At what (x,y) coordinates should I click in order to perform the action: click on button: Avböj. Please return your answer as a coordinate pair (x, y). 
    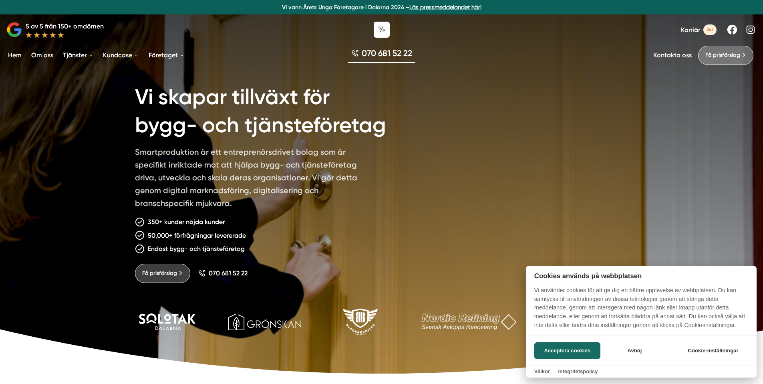
    Looking at the image, I should click on (635, 351).